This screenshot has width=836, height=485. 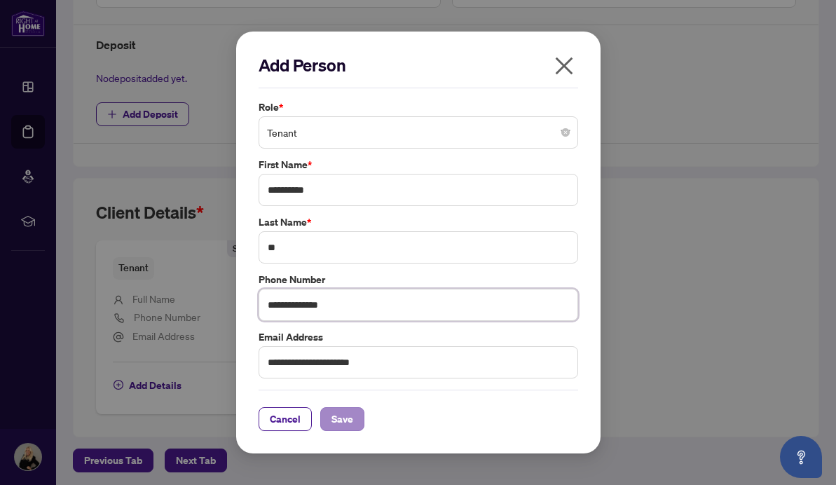 I want to click on label: First Name, so click(x=418, y=165).